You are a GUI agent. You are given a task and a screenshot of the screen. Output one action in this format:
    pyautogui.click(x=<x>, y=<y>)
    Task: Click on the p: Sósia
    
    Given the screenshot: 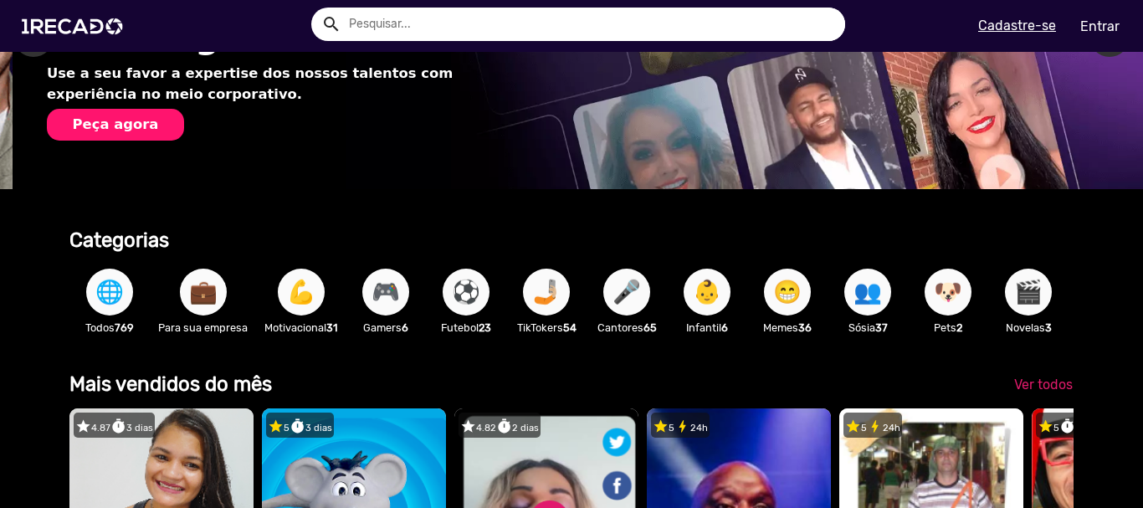 What is the action you would take?
    pyautogui.click(x=868, y=327)
    